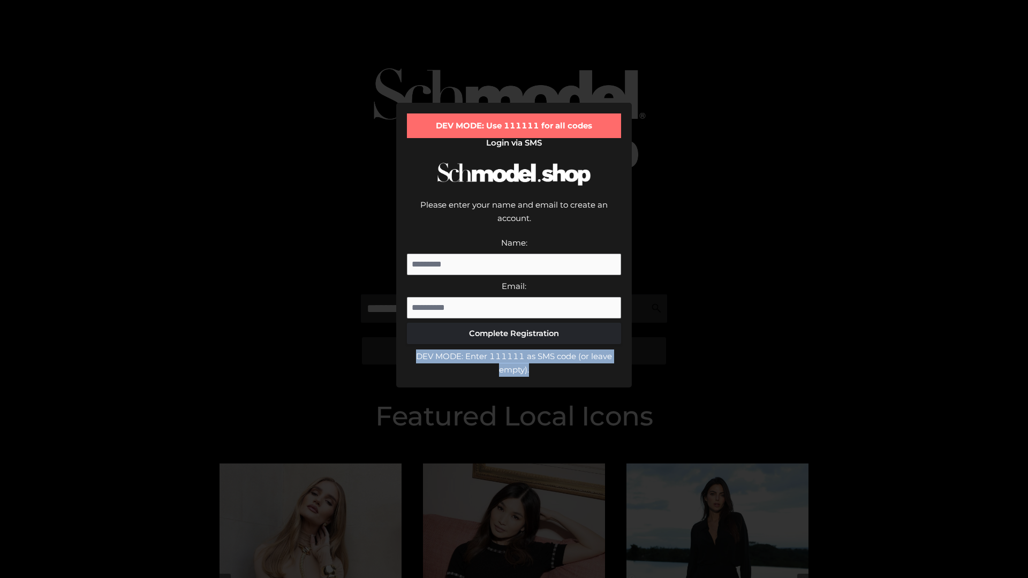 The width and height of the screenshot is (1028, 578). Describe the element at coordinates (514, 143) in the screenshot. I see `h2: Login via SMS` at that location.